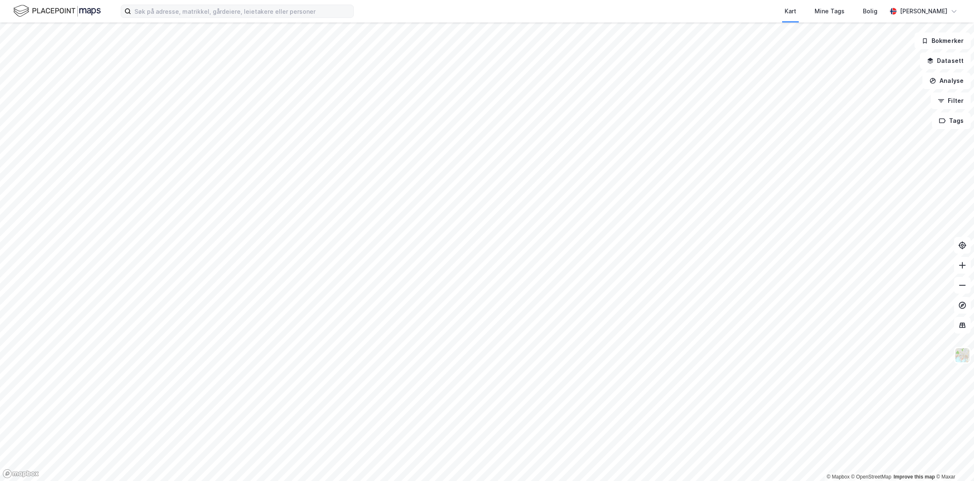  What do you see at coordinates (947, 81) in the screenshot?
I see `button: Analyse` at bounding box center [947, 81].